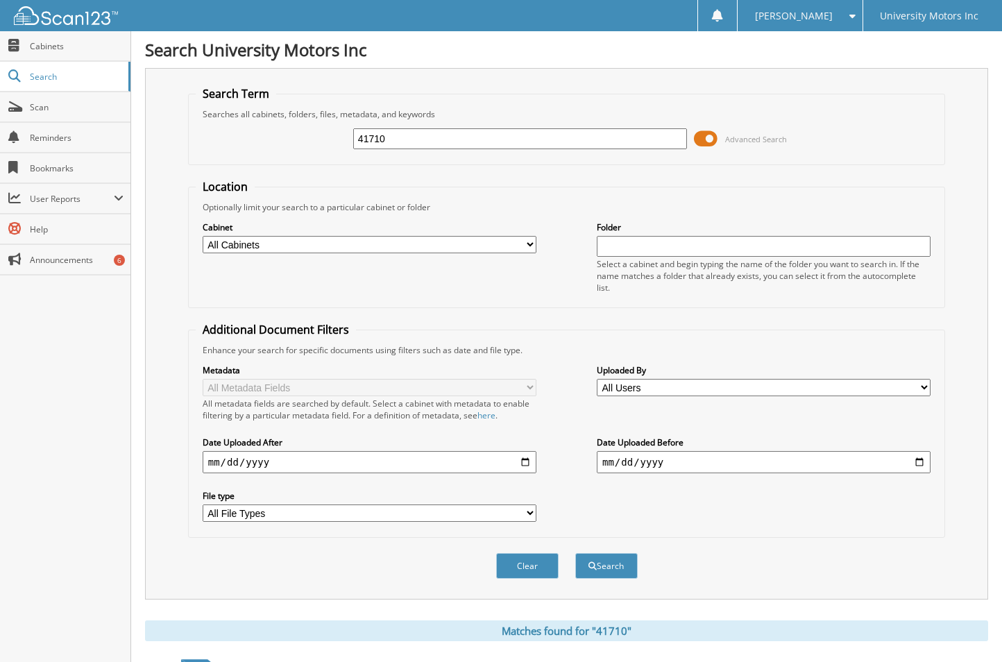 The height and width of the screenshot is (662, 1002). I want to click on label: Folder, so click(763, 227).